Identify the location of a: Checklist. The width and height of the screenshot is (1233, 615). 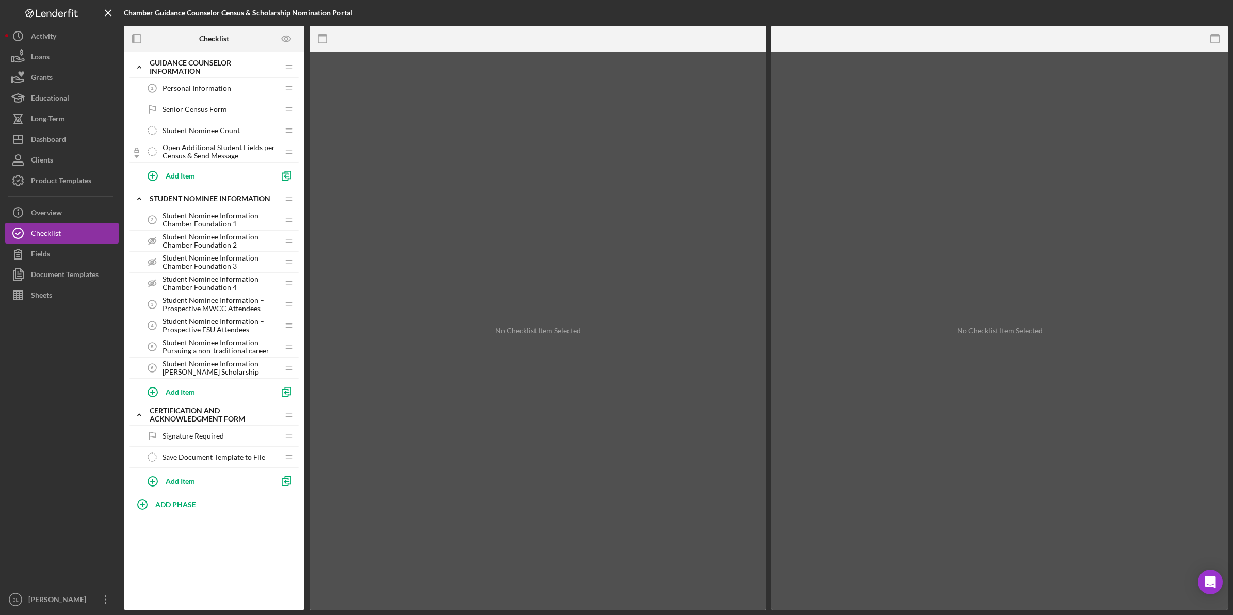
(62, 233).